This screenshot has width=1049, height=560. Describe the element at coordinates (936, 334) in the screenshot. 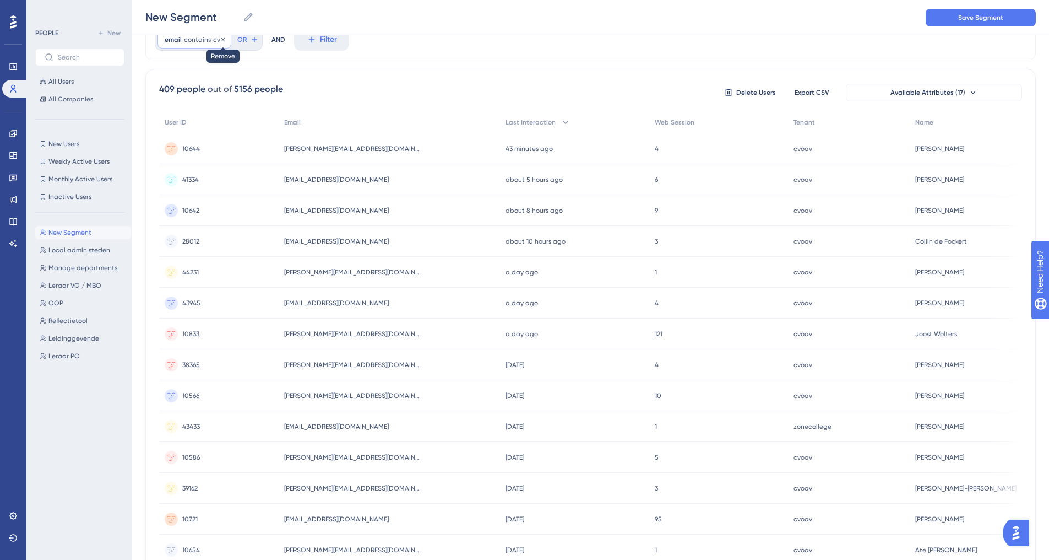

I see `span: Joost Wolters` at that location.